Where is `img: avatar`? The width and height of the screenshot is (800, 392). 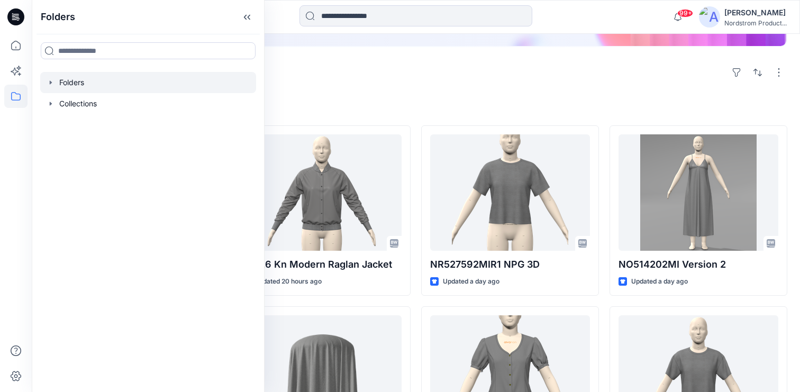 img: avatar is located at coordinates (709, 17).